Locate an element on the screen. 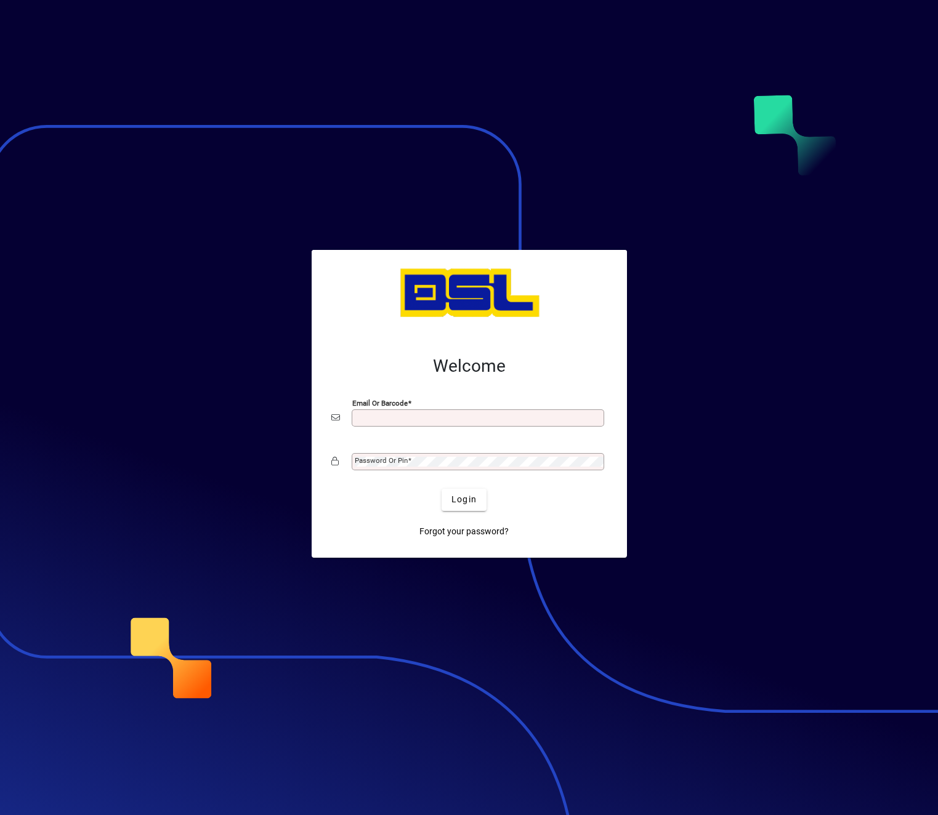  span: Login is located at coordinates (464, 499).